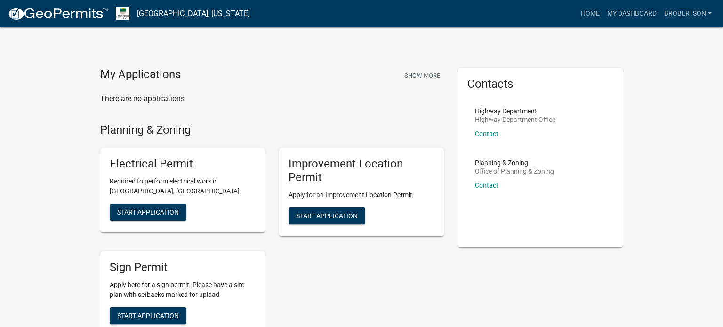 The image size is (723, 327). What do you see at coordinates (515, 120) in the screenshot?
I see `p: Highway Department Office` at bounding box center [515, 120].